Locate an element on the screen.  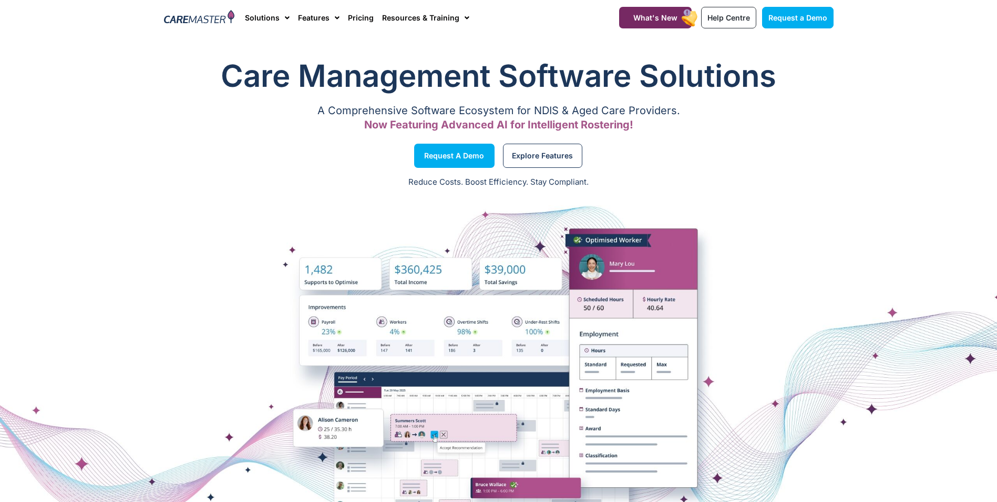
h1: Care Management Software Solutions is located at coordinates (499, 76).